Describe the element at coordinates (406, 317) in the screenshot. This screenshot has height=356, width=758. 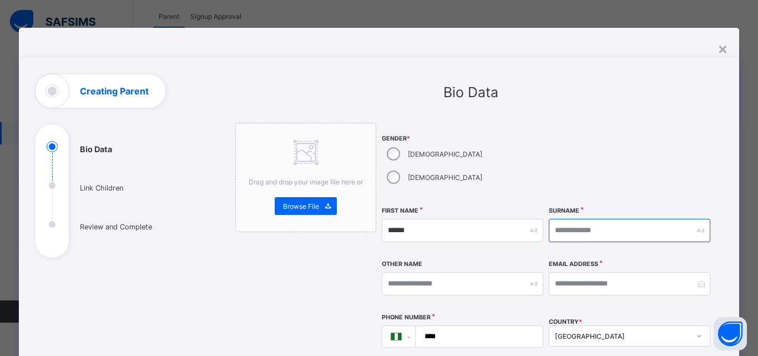
I see `label: Phone Number` at that location.